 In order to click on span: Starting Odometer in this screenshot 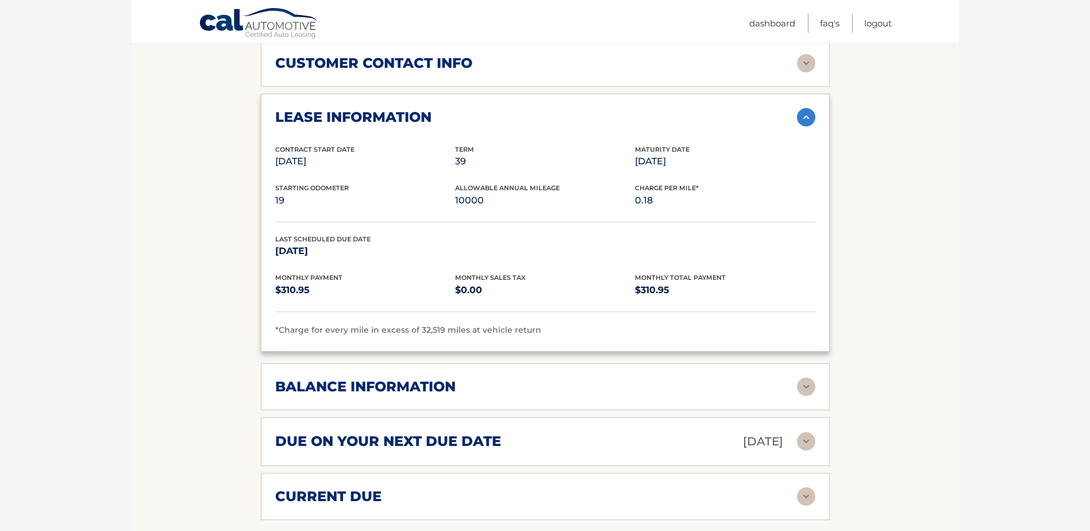, I will do `click(312, 188)`.